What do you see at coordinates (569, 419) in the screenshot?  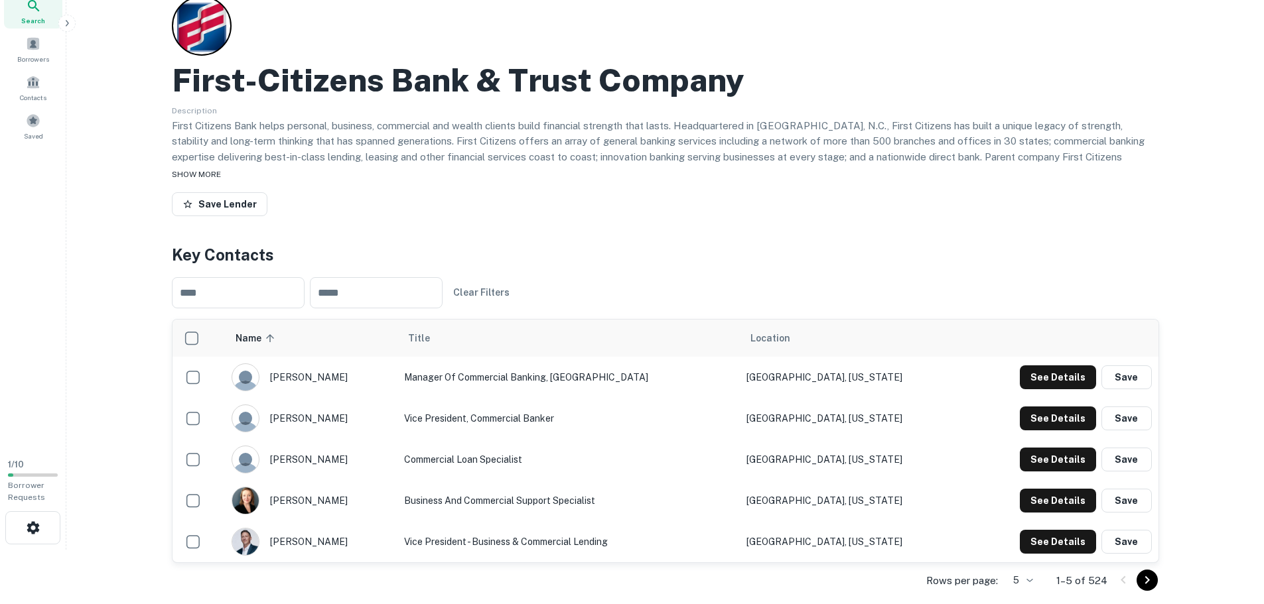 I see `td: Vice President, Commercial Banker` at bounding box center [569, 419].